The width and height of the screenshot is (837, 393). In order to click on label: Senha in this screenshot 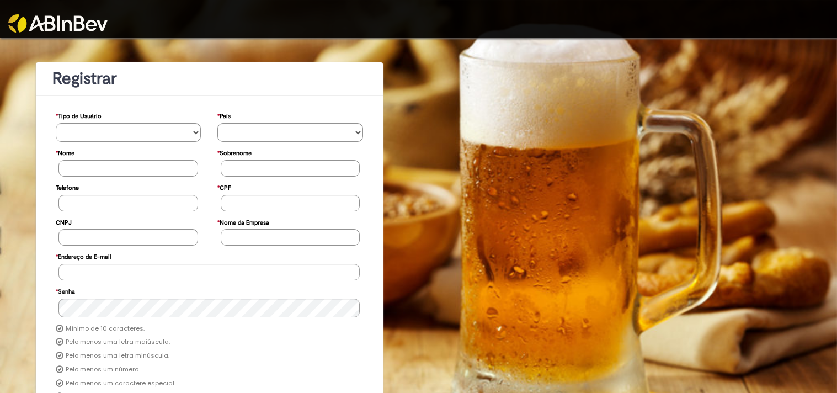, I will do `click(65, 290)`.